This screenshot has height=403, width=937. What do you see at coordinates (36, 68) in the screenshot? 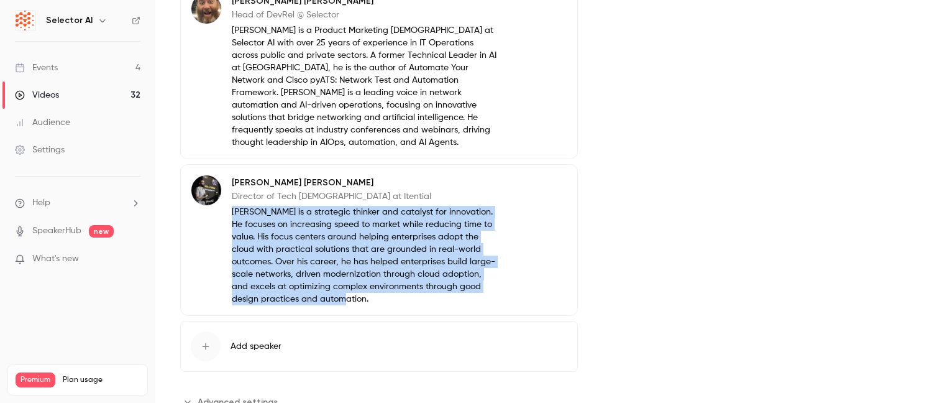
I see `div: Events` at bounding box center [36, 68].